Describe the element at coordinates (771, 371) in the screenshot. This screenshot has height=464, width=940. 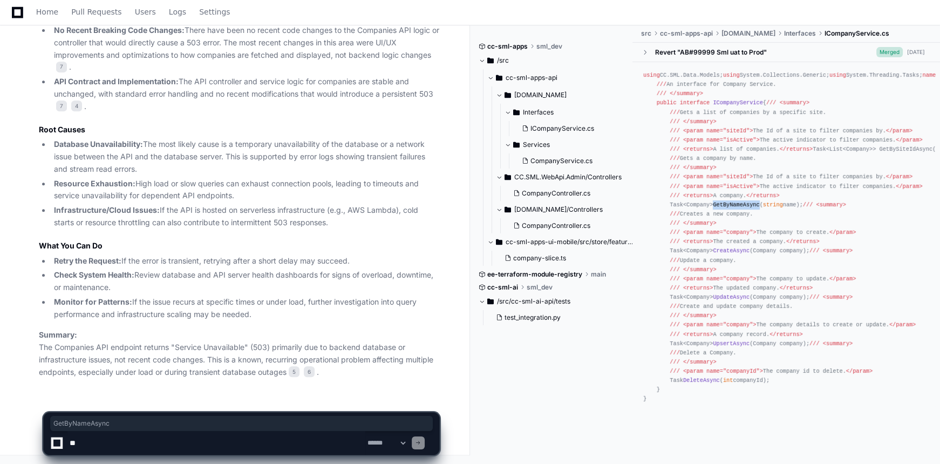
I see `span: The company id to delete.` at that location.